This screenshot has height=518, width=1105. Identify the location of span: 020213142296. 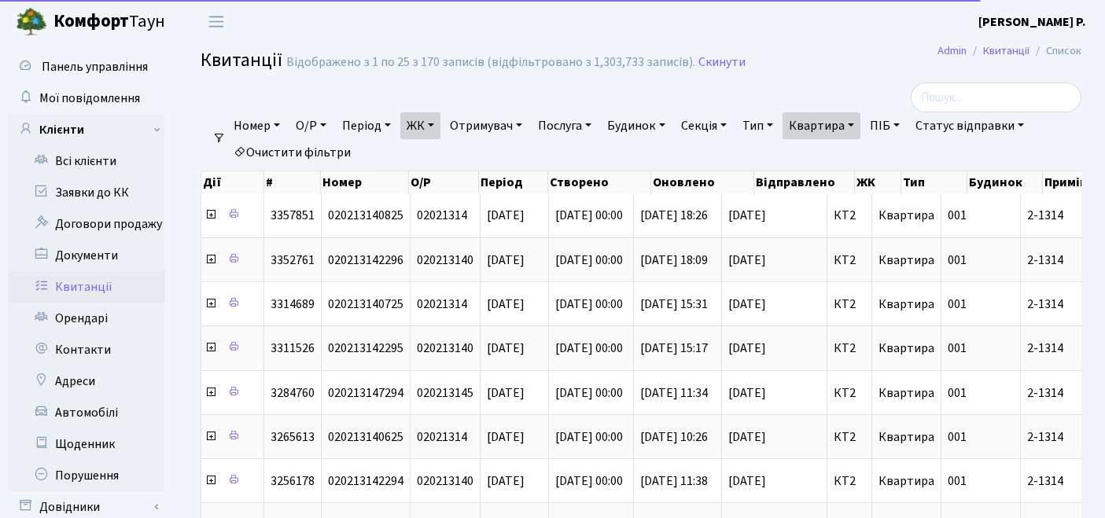
(366, 260).